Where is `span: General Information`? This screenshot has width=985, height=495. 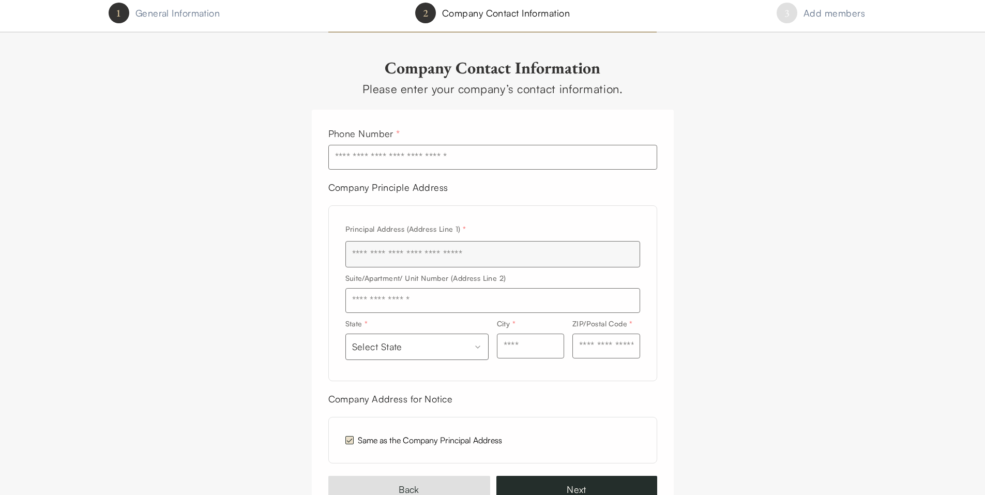 span: General Information is located at coordinates (178, 13).